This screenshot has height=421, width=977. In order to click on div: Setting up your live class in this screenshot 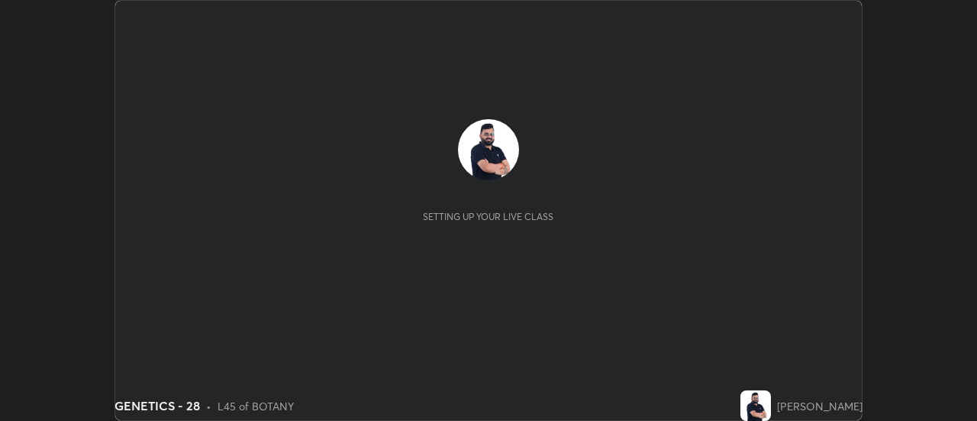, I will do `click(488, 216)`.